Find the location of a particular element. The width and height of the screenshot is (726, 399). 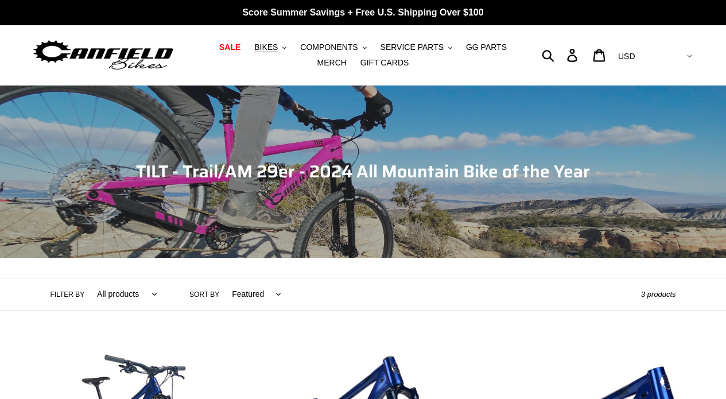

span: BIKES is located at coordinates (266, 47).